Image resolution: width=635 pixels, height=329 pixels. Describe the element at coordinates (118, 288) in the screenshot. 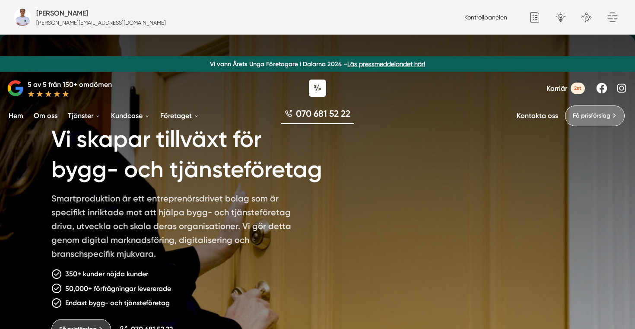

I see `p: 50,000+ förfrågningar levererade` at that location.